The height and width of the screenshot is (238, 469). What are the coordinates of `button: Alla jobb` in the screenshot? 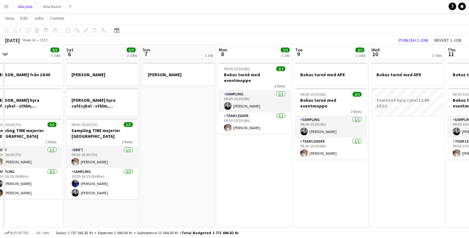 It's located at (26, 6).